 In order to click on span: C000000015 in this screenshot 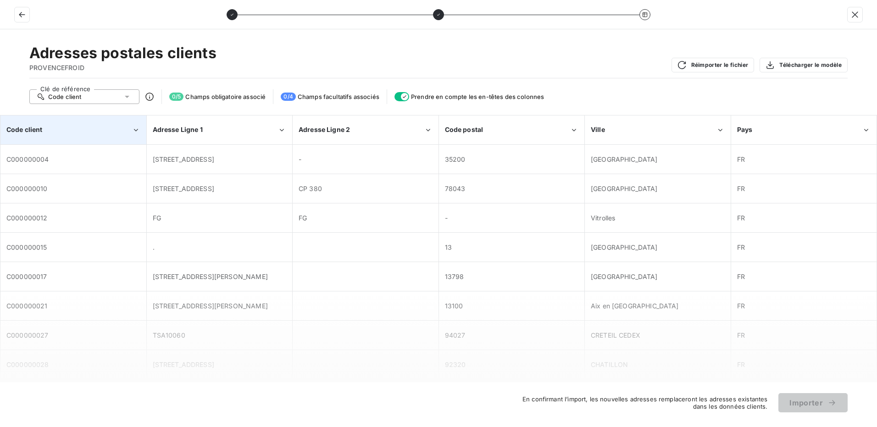, I will do `click(27, 247)`.